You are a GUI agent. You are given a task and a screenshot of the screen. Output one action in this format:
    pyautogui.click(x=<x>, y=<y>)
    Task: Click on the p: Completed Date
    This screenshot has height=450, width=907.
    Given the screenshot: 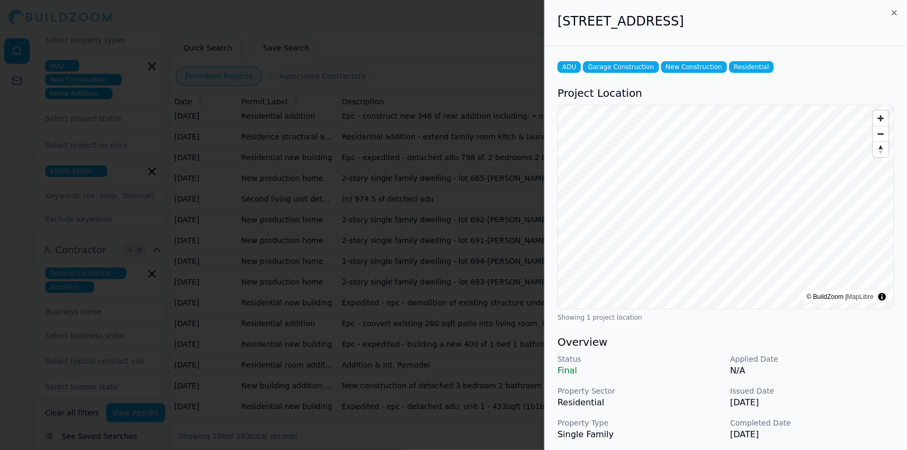 What is the action you would take?
    pyautogui.click(x=812, y=422)
    